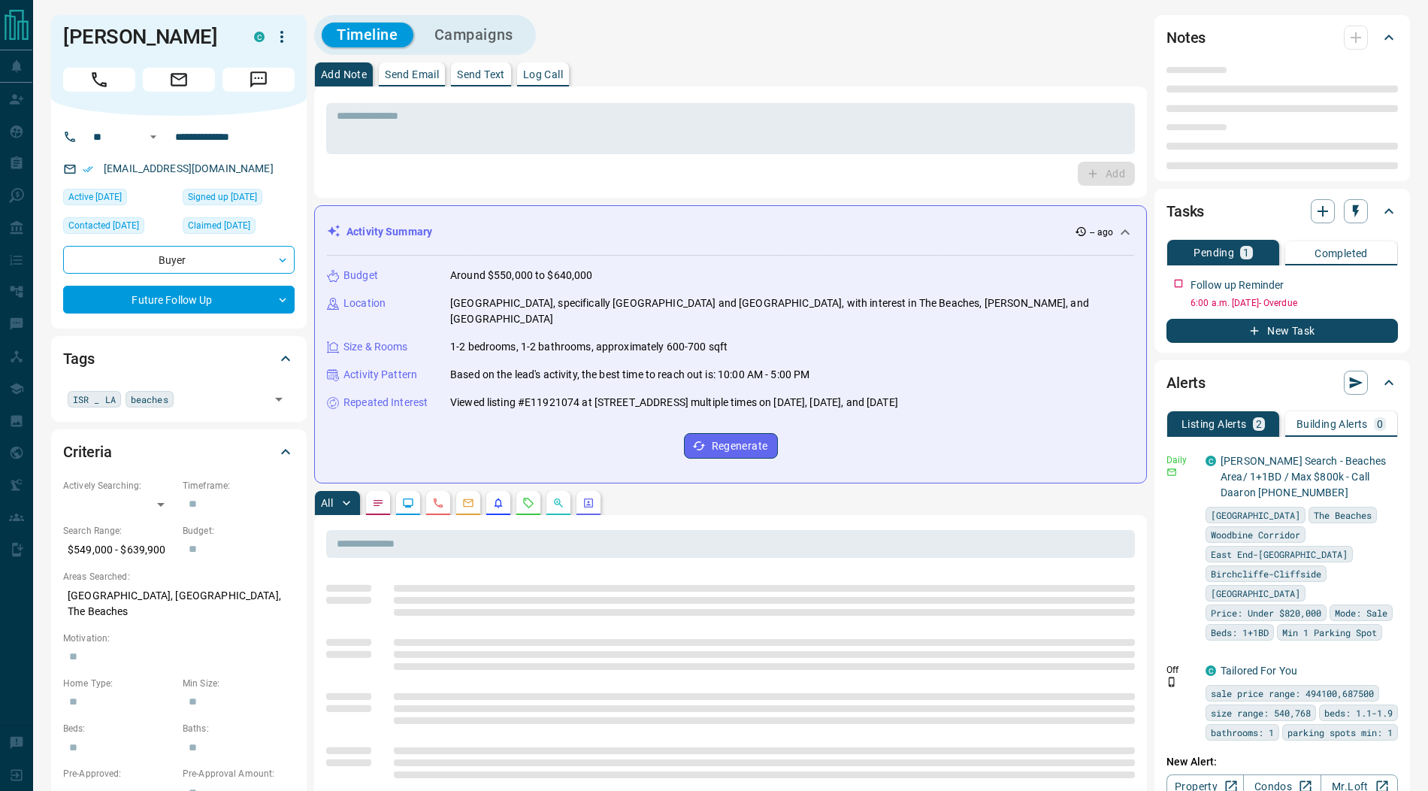  What do you see at coordinates (1242, 732) in the screenshot?
I see `span: bathrooms: 1` at bounding box center [1242, 732].